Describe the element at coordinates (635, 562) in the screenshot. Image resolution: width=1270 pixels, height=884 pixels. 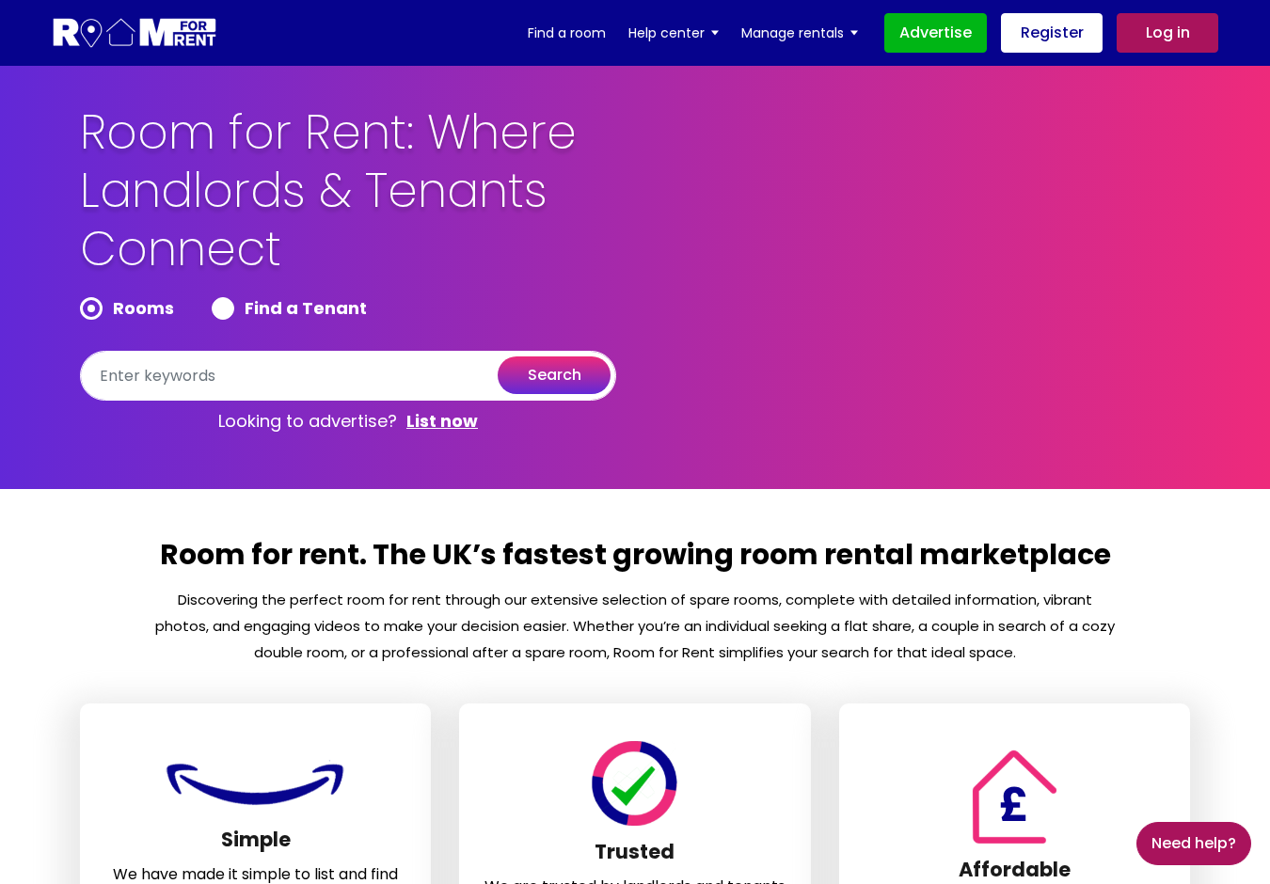
I see `h2: Room for rent. The UK’s fastest growing room rental marketplace` at that location.